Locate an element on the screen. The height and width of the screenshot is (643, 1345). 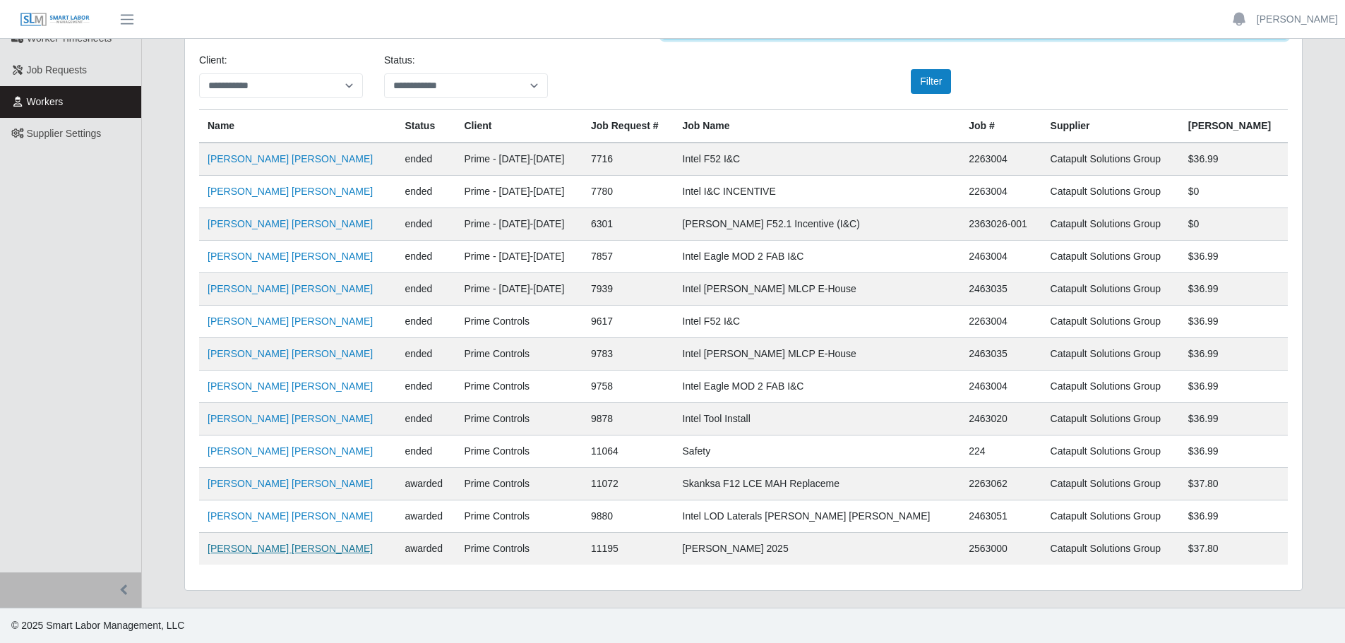
td: Safety is located at coordinates (817, 452).